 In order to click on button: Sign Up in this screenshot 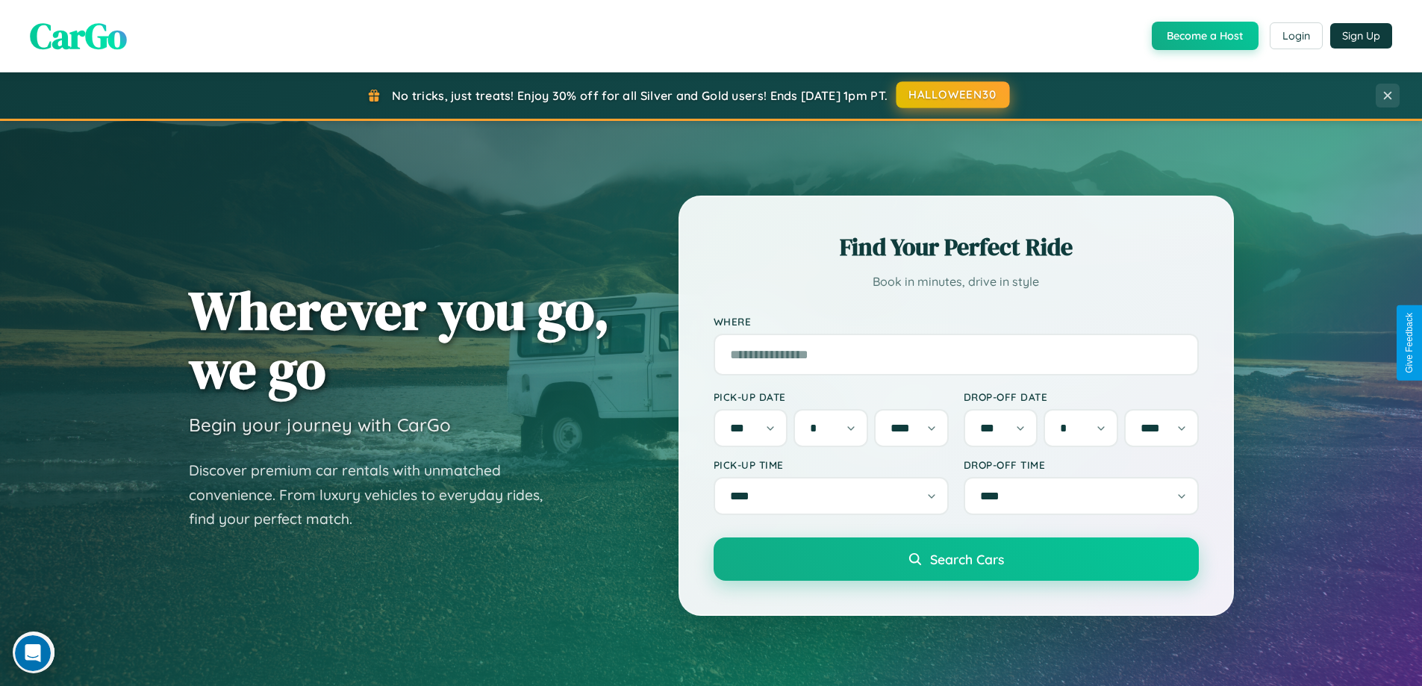, I will do `click(1361, 36)`.